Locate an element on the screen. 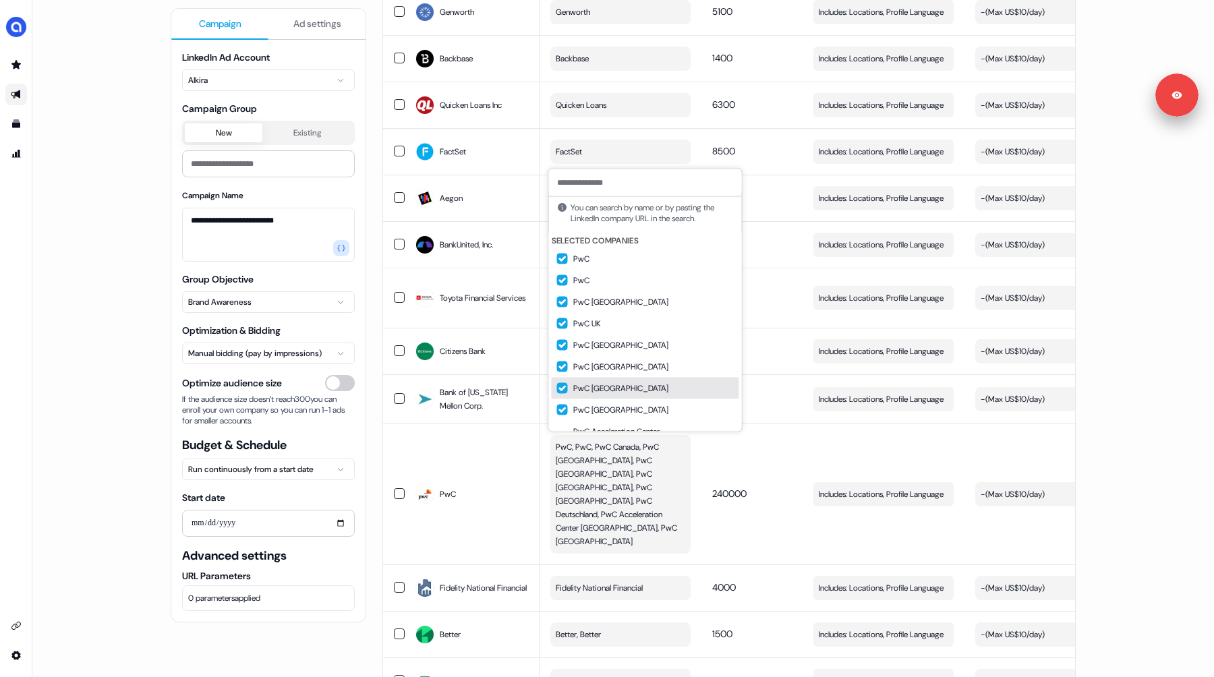 The image size is (1214, 677). a: Go to prospects is located at coordinates (16, 65).